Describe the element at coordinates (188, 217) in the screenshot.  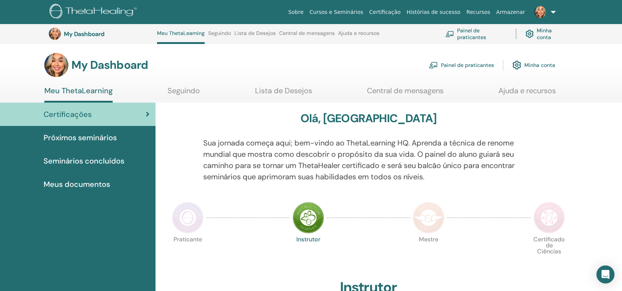
I see `img: Practitioner` at that location.